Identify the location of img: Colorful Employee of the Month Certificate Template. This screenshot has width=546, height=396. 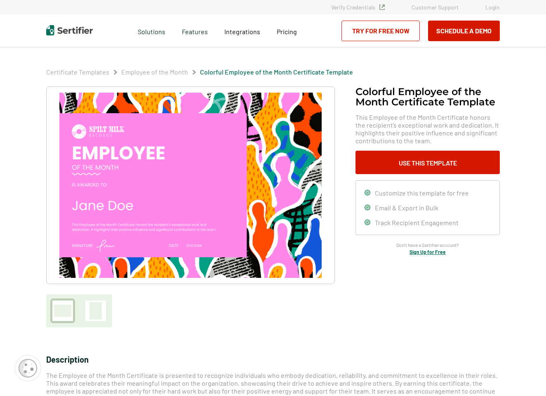
(190, 185).